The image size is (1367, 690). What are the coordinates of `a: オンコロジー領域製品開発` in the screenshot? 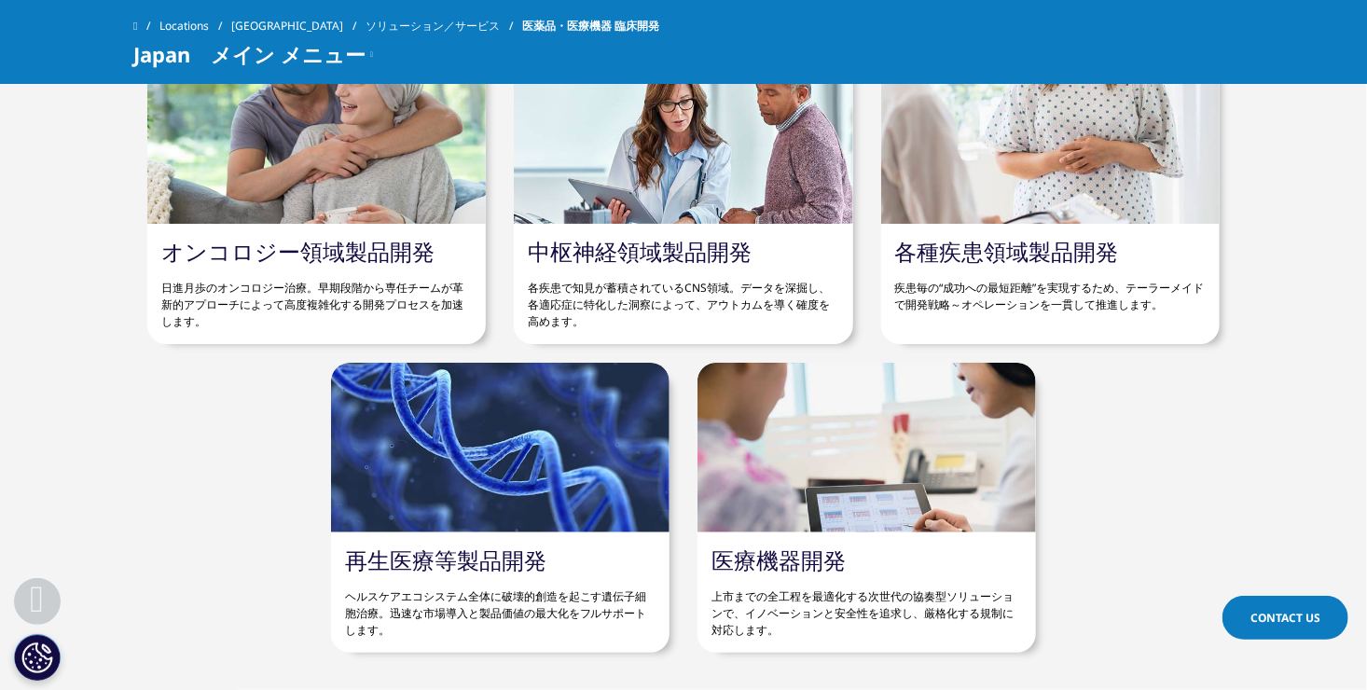 It's located at (298, 251).